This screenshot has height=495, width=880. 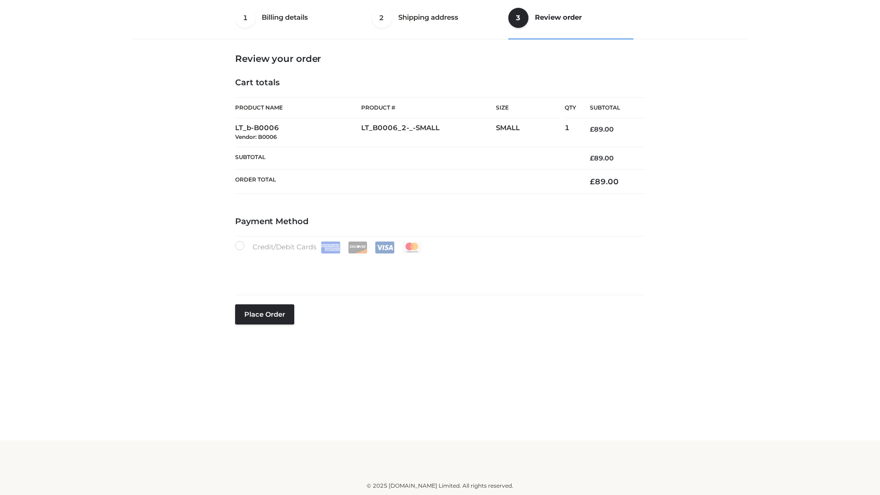 I want to click on td: LT_B0006_2-_-SMALL, so click(x=429, y=132).